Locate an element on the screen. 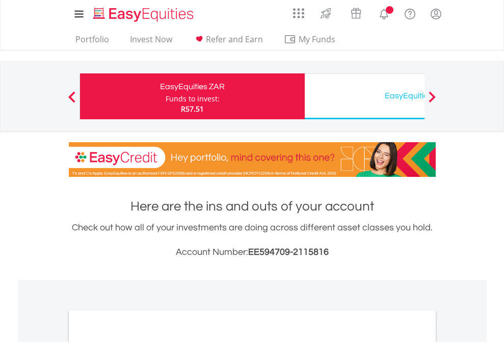  img: EasyEquities_Logo.png is located at coordinates (144, 14).